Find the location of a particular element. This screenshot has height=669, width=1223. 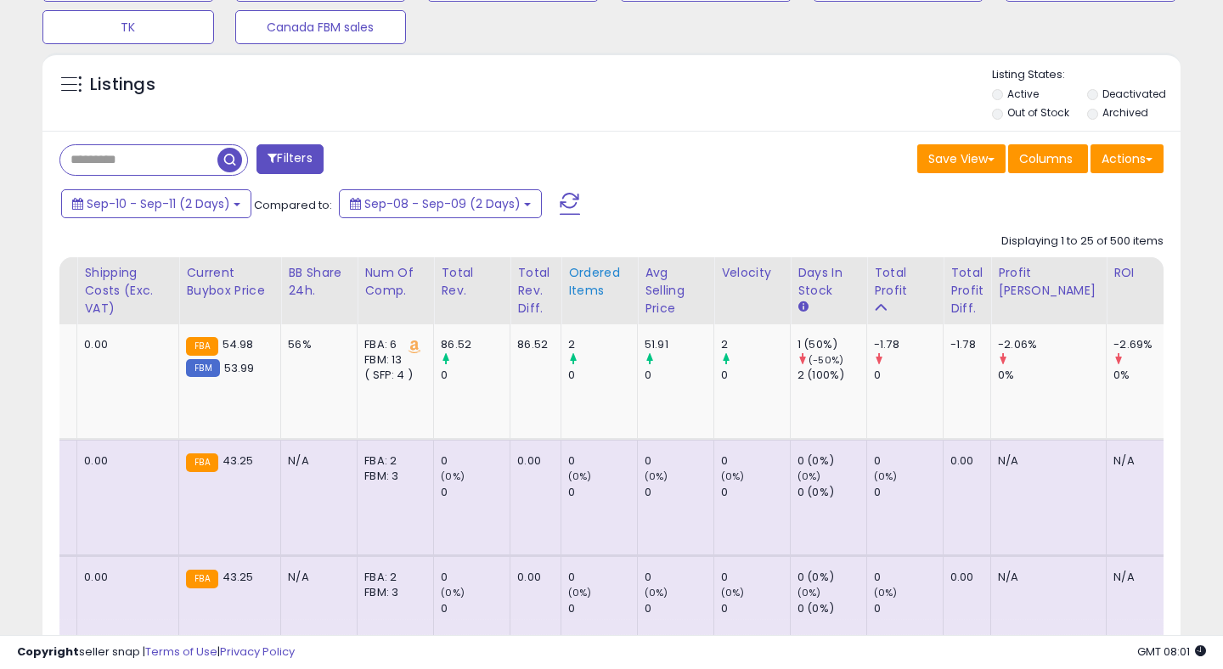

div: -2.06% is located at coordinates (1051, 345).